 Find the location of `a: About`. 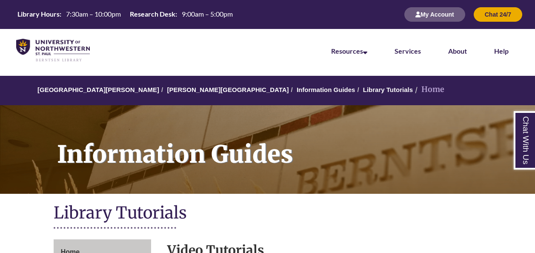

a: About is located at coordinates (457, 51).